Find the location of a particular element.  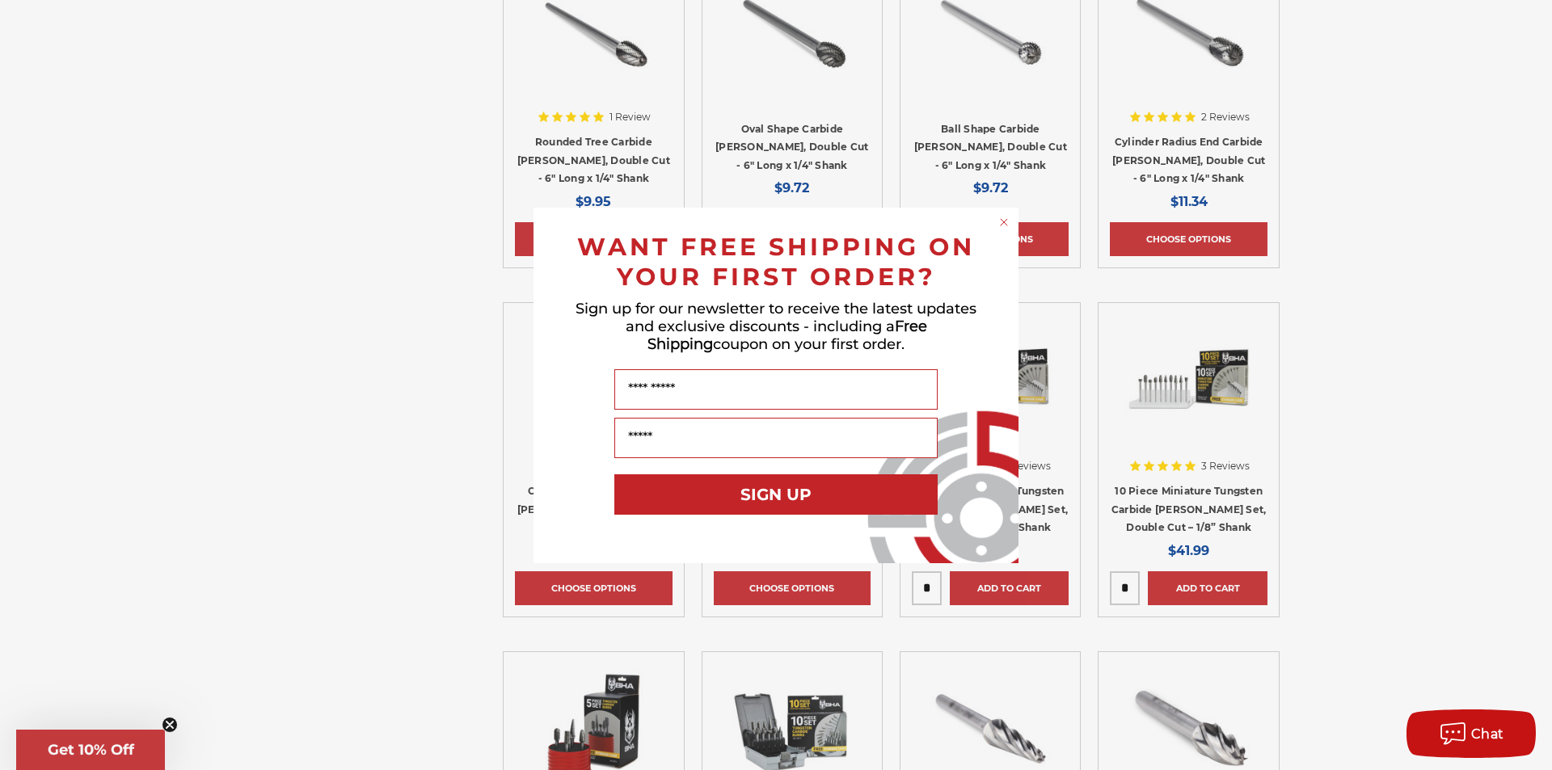

span: Chat is located at coordinates (1487, 734).